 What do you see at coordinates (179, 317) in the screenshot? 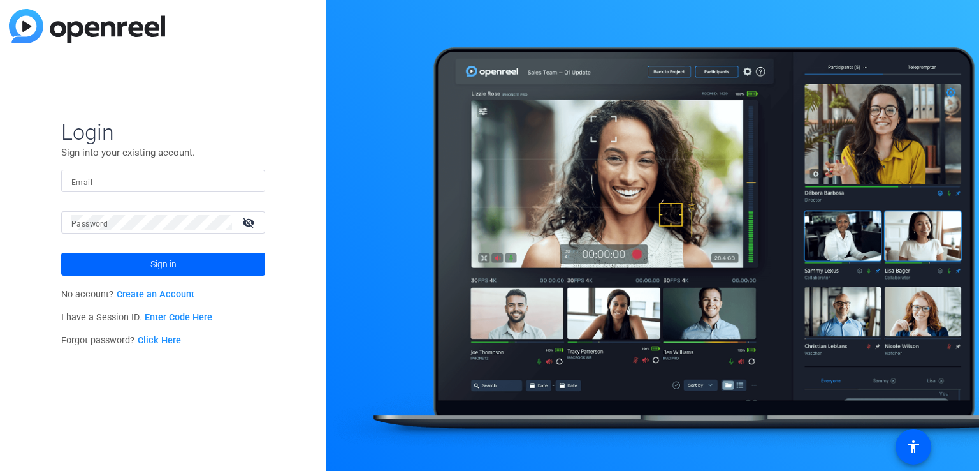
I see `a: Enter Code Here` at bounding box center [179, 317].